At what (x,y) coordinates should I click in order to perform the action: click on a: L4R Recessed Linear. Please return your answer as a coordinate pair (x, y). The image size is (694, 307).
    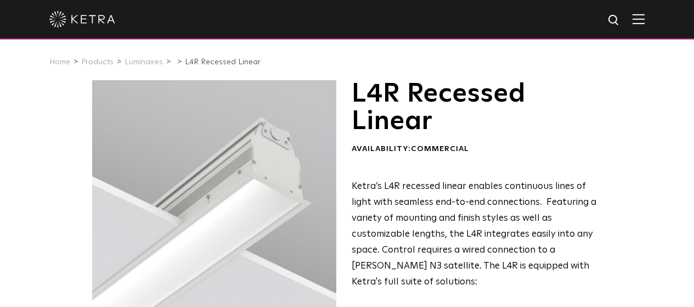
    Looking at the image, I should click on (223, 62).